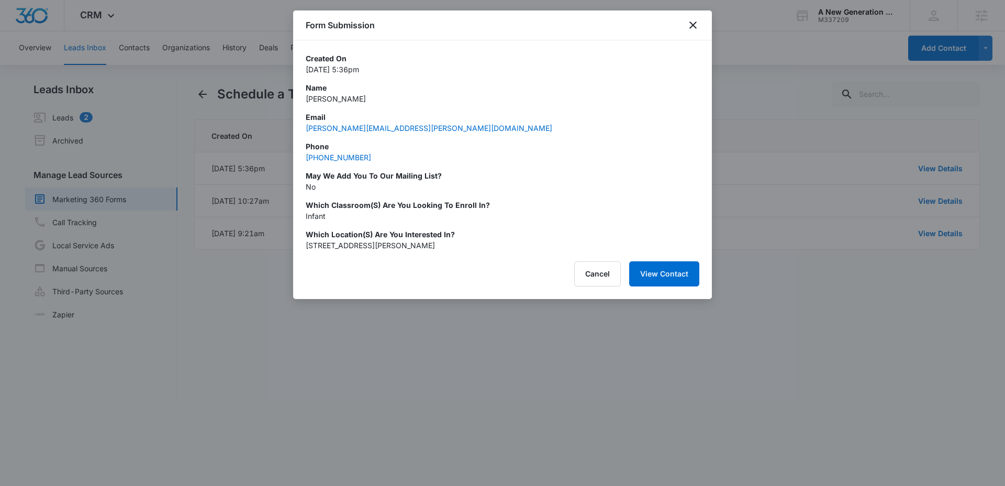 This screenshot has height=486, width=1005. What do you see at coordinates (503, 117) in the screenshot?
I see `p: Email` at bounding box center [503, 117].